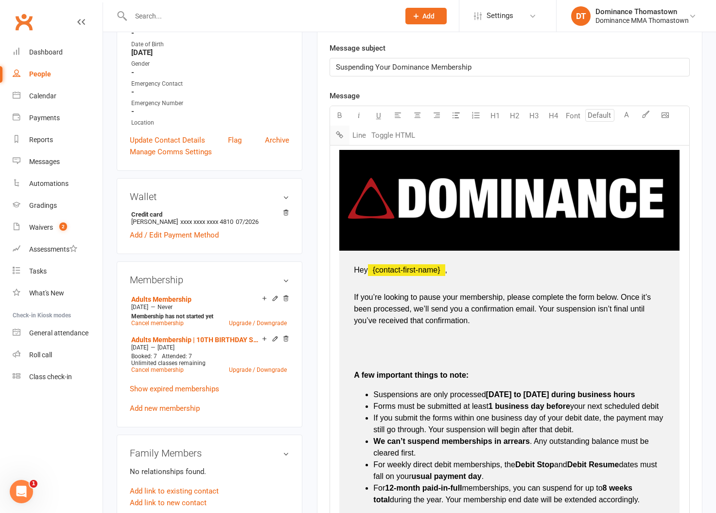 The width and height of the screenshot is (716, 513). I want to click on strong: Membership has not started yet, so click(172, 316).